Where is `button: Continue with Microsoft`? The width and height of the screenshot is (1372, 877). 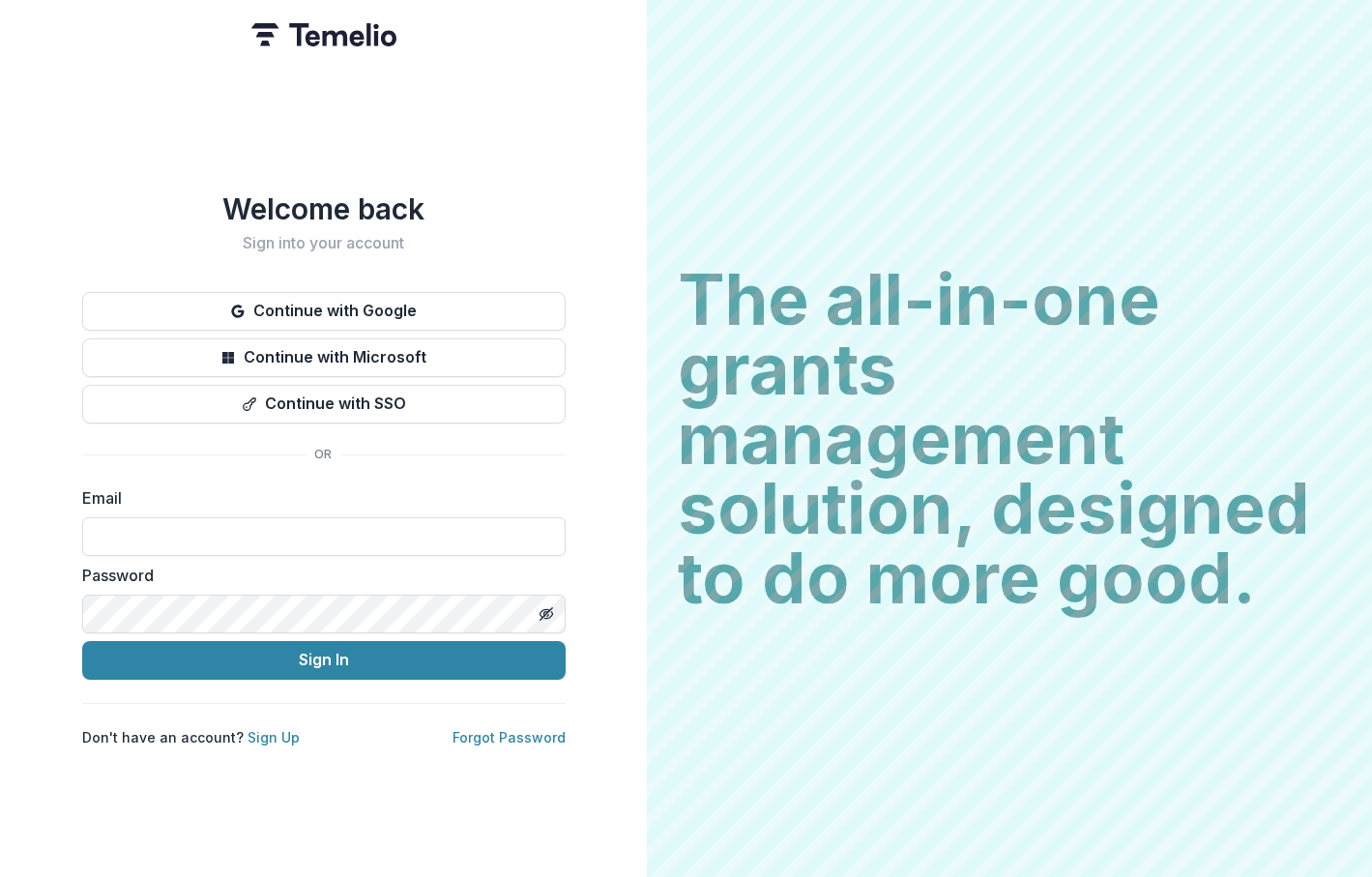
button: Continue with Microsoft is located at coordinates (324, 358).